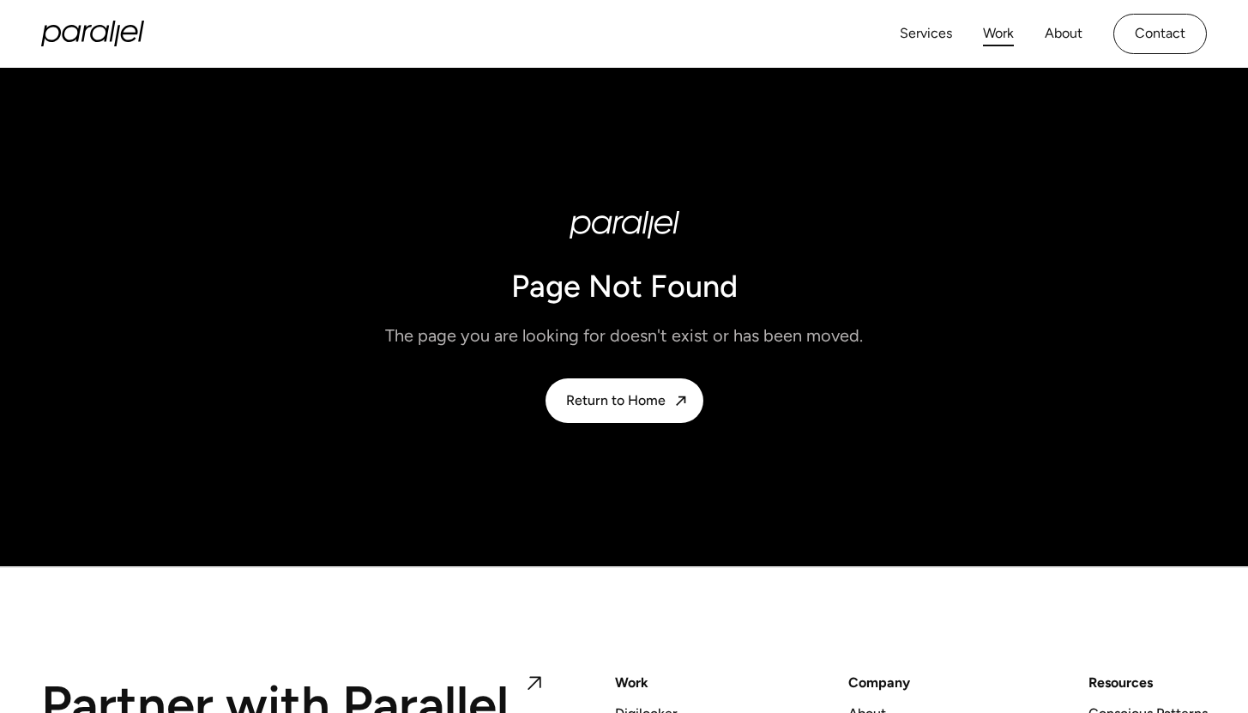 Image resolution: width=1248 pixels, height=713 pixels. I want to click on div: Return to Home, so click(616, 400).